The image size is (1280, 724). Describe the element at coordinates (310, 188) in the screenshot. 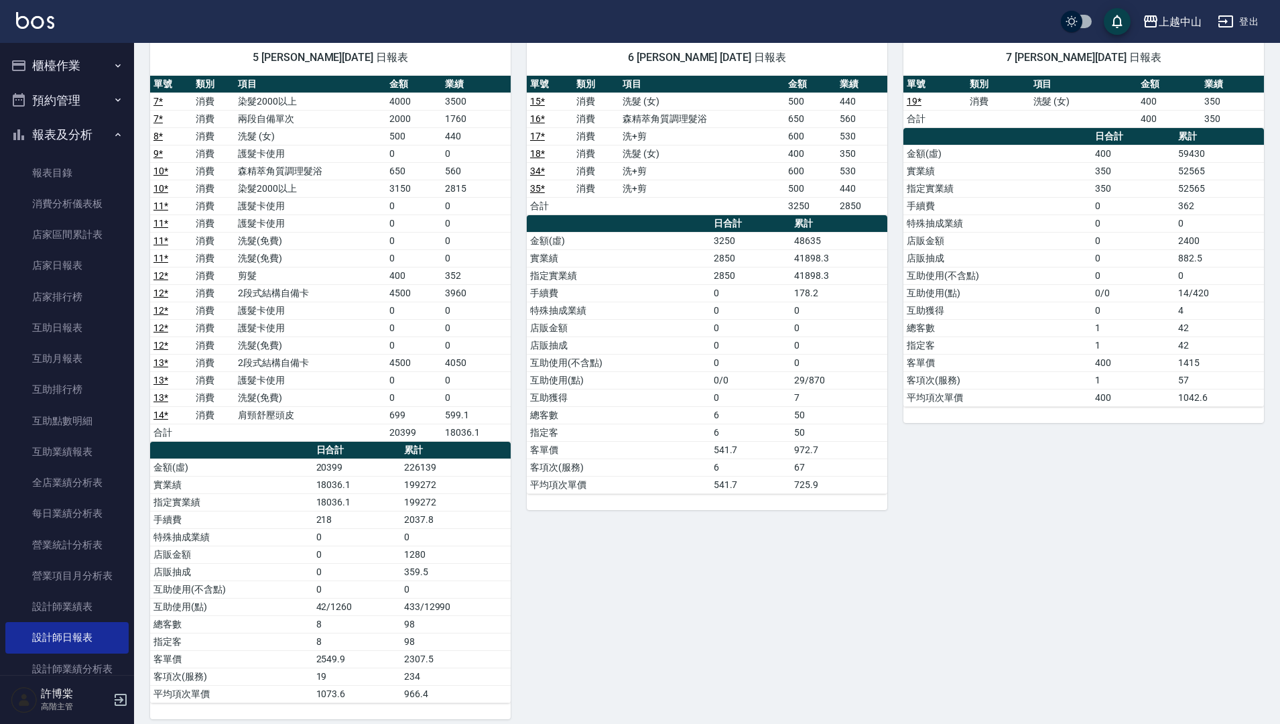

I see `td: 染髮2000以上` at that location.